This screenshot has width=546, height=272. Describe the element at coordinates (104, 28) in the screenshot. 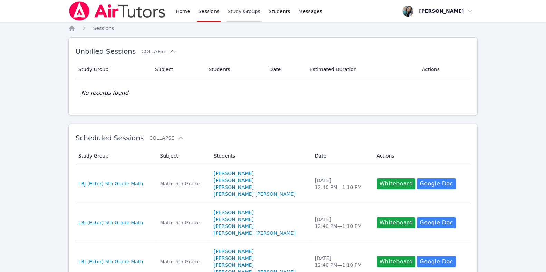

I see `a: Sessions` at that location.